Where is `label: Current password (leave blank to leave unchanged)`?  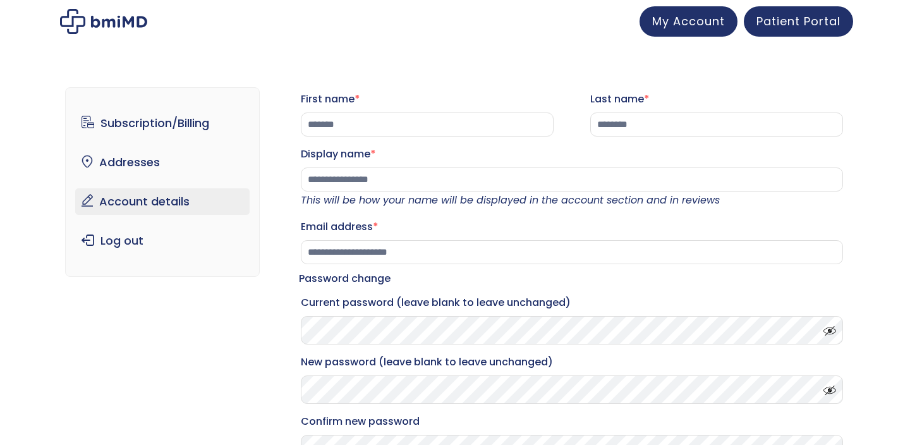 label: Current password (leave blank to leave unchanged) is located at coordinates (572, 303).